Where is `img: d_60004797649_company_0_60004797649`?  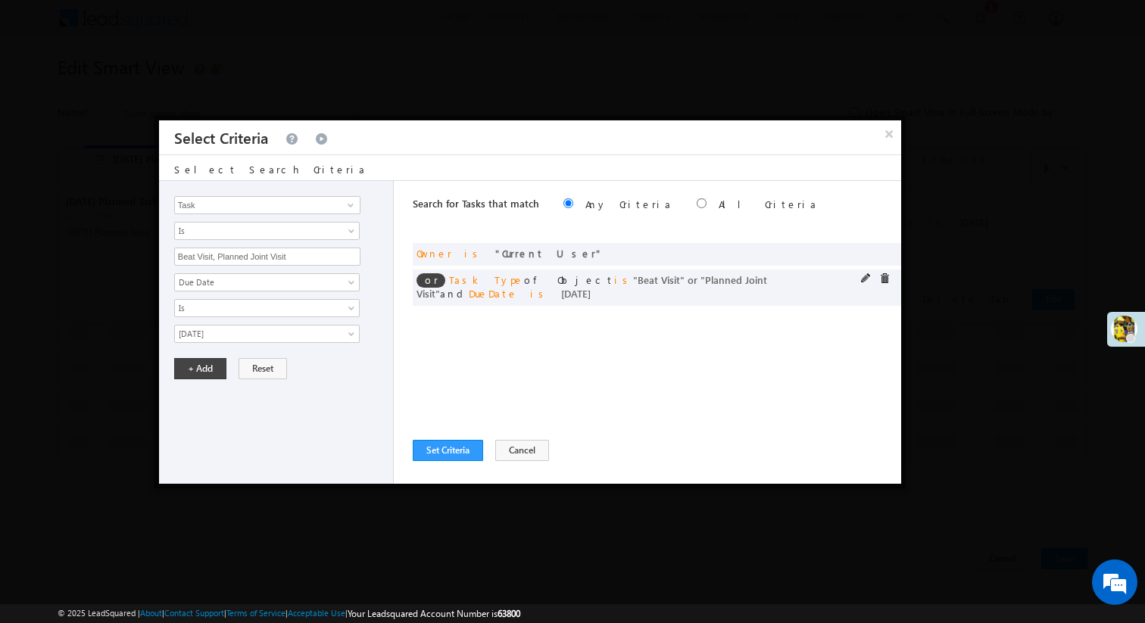 img: d_60004797649_company_0_60004797649 is located at coordinates (45, 89).